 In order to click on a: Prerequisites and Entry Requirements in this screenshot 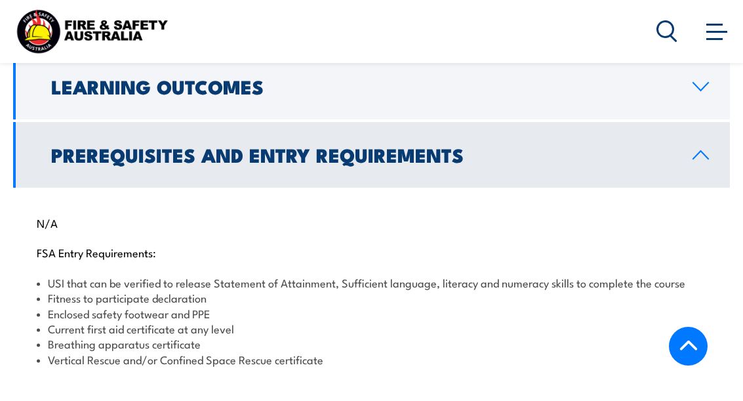, I will do `click(371, 155)`.